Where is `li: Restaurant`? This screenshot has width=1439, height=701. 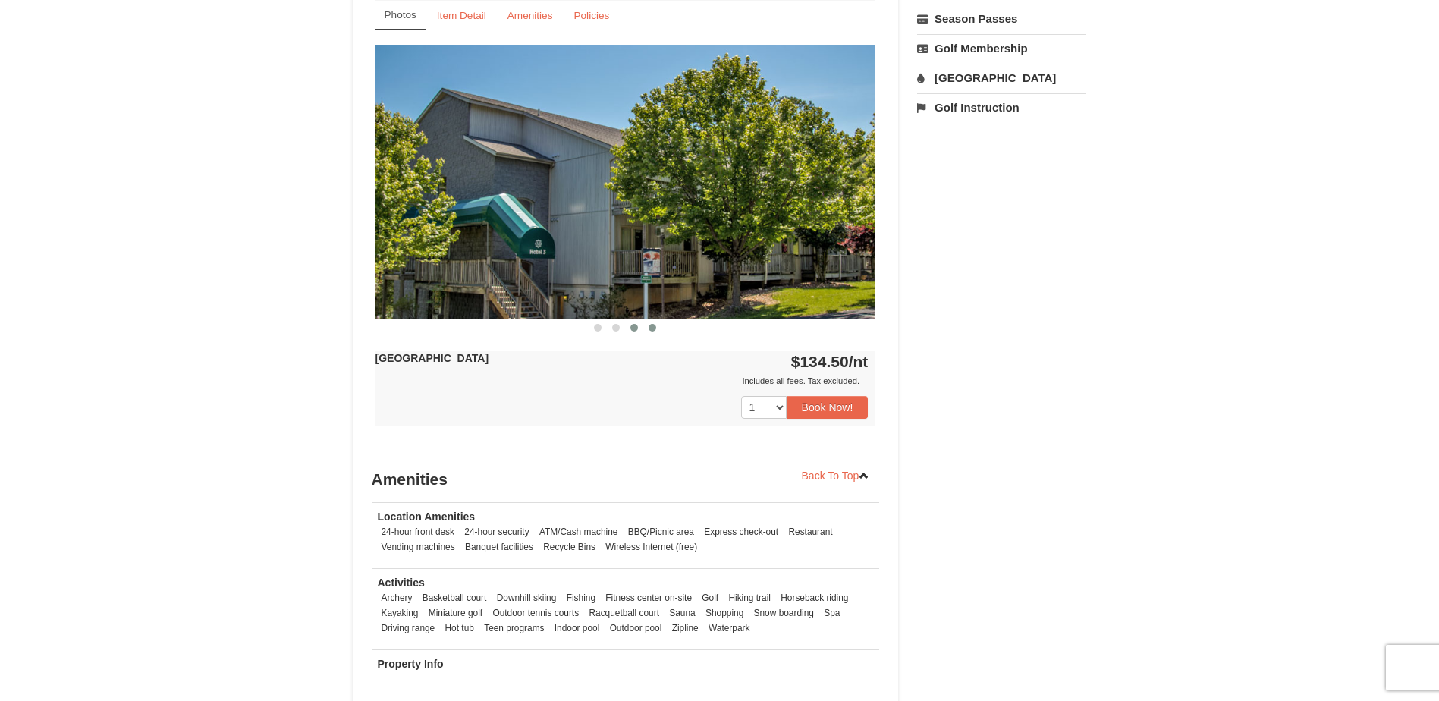 li: Restaurant is located at coordinates (810, 532).